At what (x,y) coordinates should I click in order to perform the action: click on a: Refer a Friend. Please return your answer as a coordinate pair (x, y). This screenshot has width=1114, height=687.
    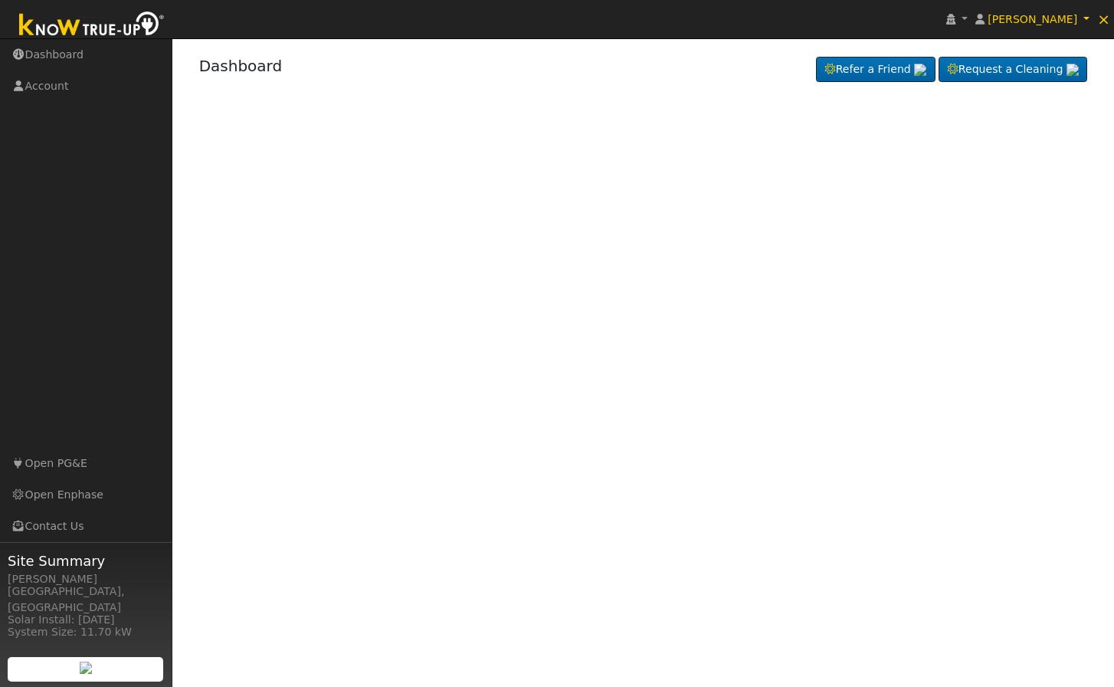
    Looking at the image, I should click on (876, 70).